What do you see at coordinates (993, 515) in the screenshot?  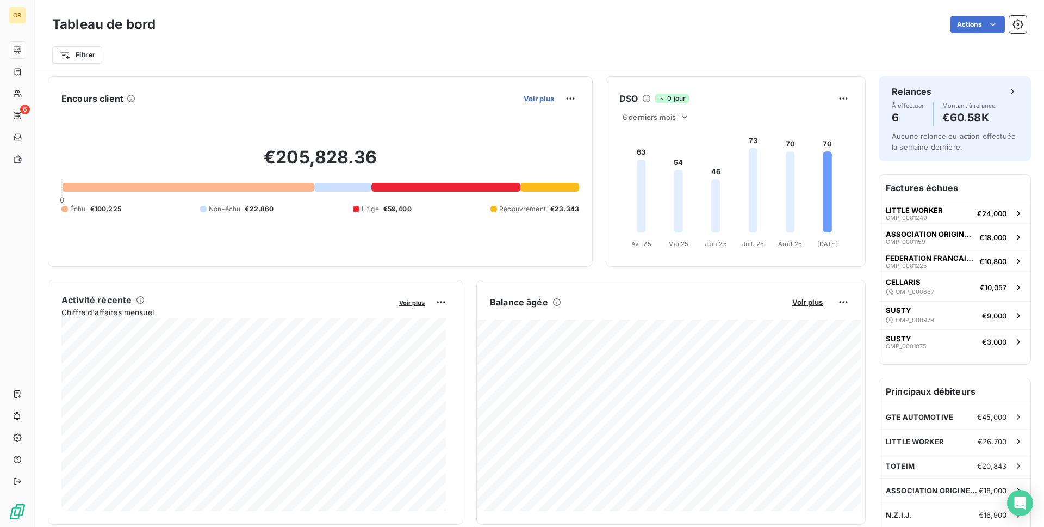 I see `span: €16,900` at bounding box center [993, 515].